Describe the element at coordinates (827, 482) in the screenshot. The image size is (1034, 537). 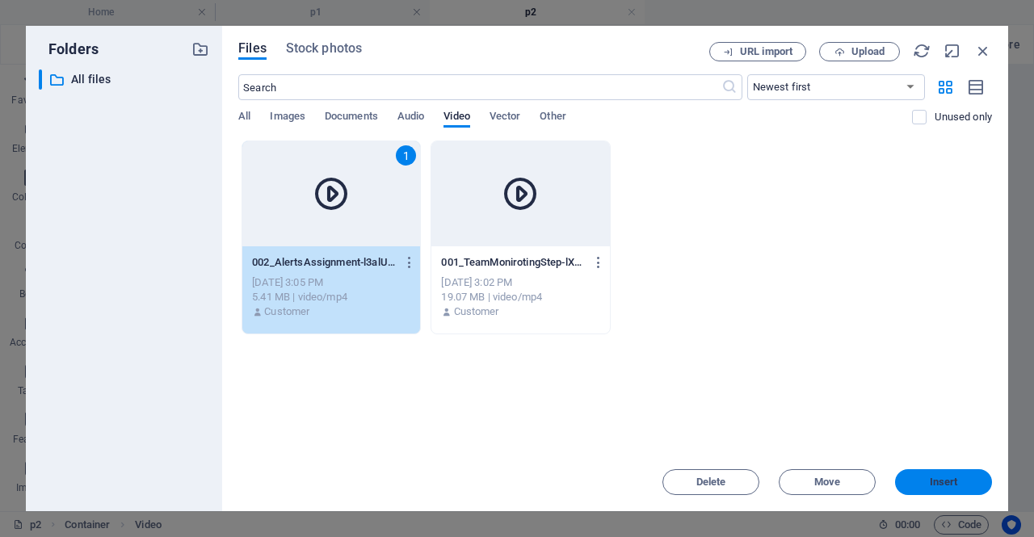
I see `button: Move` at that location.